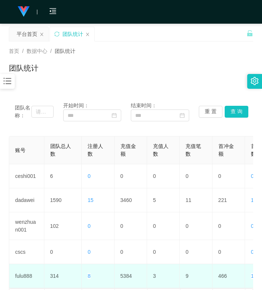  I want to click on span: 注册人数, so click(95, 150).